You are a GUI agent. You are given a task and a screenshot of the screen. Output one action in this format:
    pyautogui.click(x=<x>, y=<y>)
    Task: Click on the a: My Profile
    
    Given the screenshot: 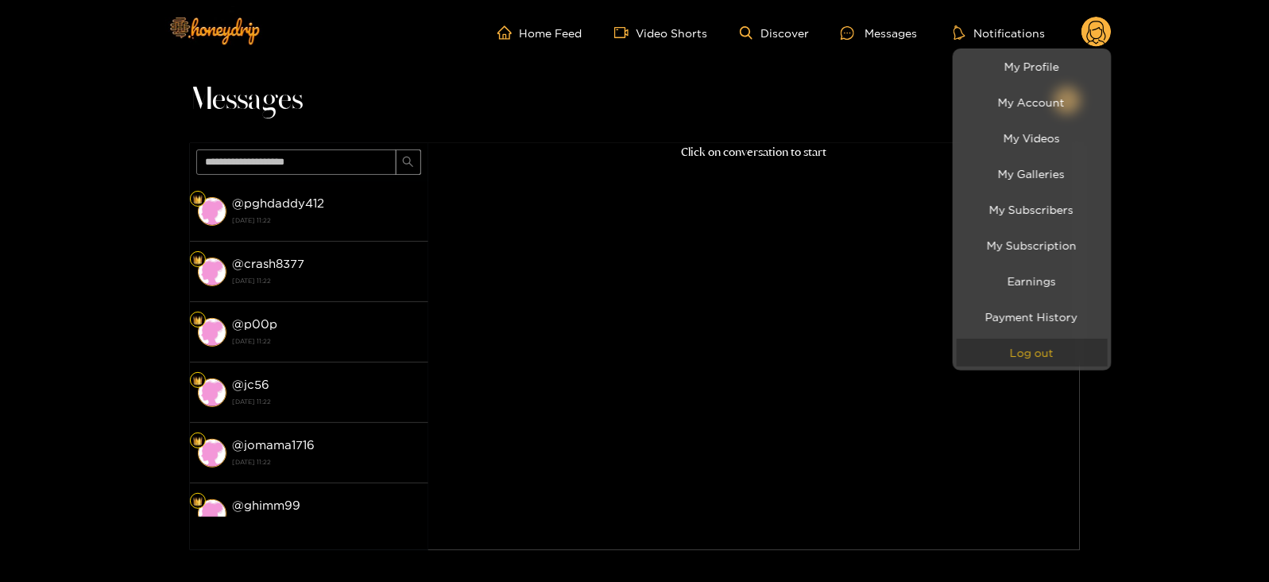 What is the action you would take?
    pyautogui.click(x=1032, y=66)
    